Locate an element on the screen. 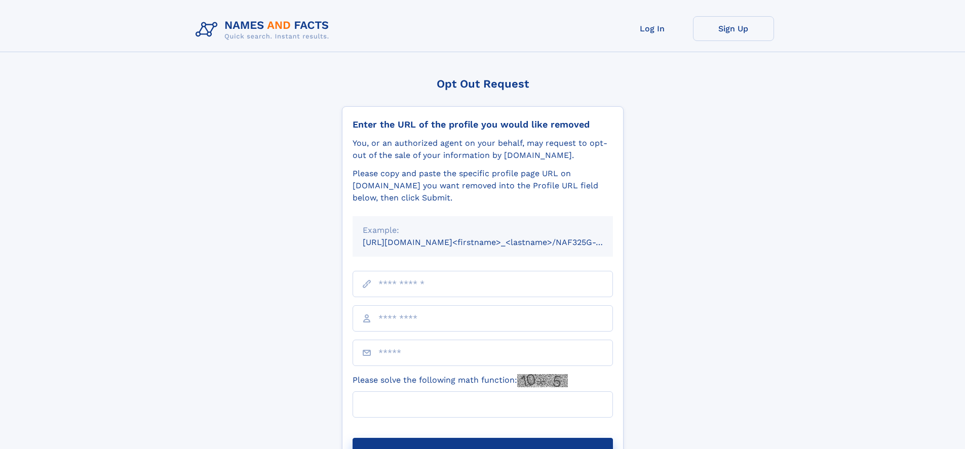  a: Sign Up is located at coordinates (733, 28).